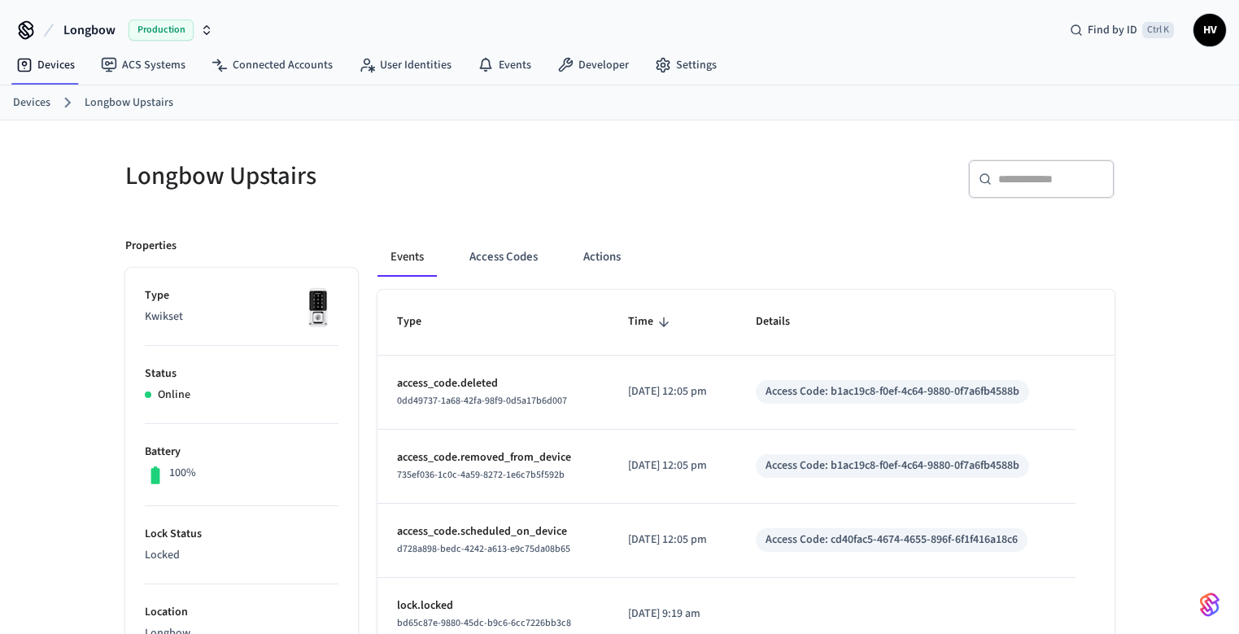 This screenshot has width=1239, height=634. I want to click on img: Kwikset Halo Touchscreen Wifi Enabled Smart Lock, Polished Chrome, Front, so click(318, 307).